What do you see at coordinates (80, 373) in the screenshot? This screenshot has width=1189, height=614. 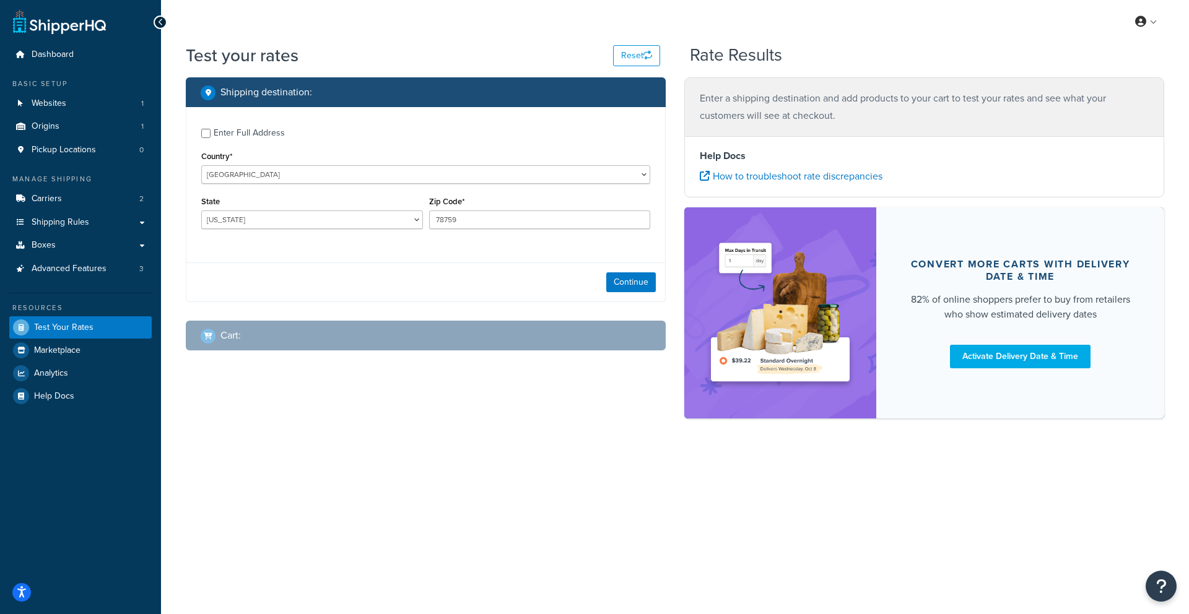 I see `a: Analytics` at bounding box center [80, 373].